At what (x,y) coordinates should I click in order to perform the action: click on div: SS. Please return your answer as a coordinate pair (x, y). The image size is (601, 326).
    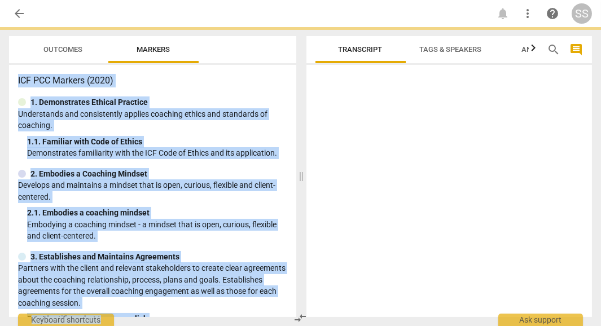
    Looking at the image, I should click on (582, 14).